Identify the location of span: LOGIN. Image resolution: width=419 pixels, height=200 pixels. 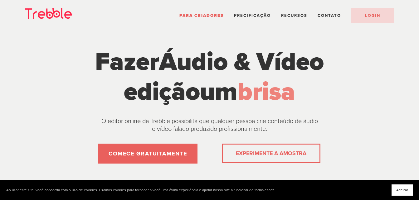
(373, 16).